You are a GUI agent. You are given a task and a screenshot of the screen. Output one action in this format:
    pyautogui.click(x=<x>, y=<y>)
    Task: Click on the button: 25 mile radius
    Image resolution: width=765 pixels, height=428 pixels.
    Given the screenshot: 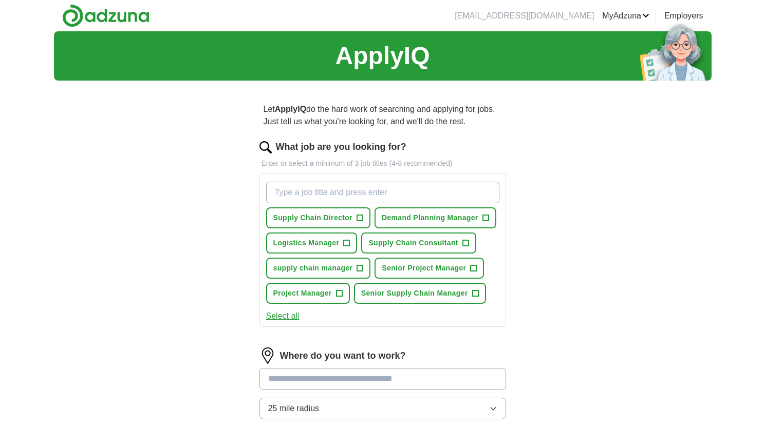 What is the action you would take?
    pyautogui.click(x=383, y=409)
    